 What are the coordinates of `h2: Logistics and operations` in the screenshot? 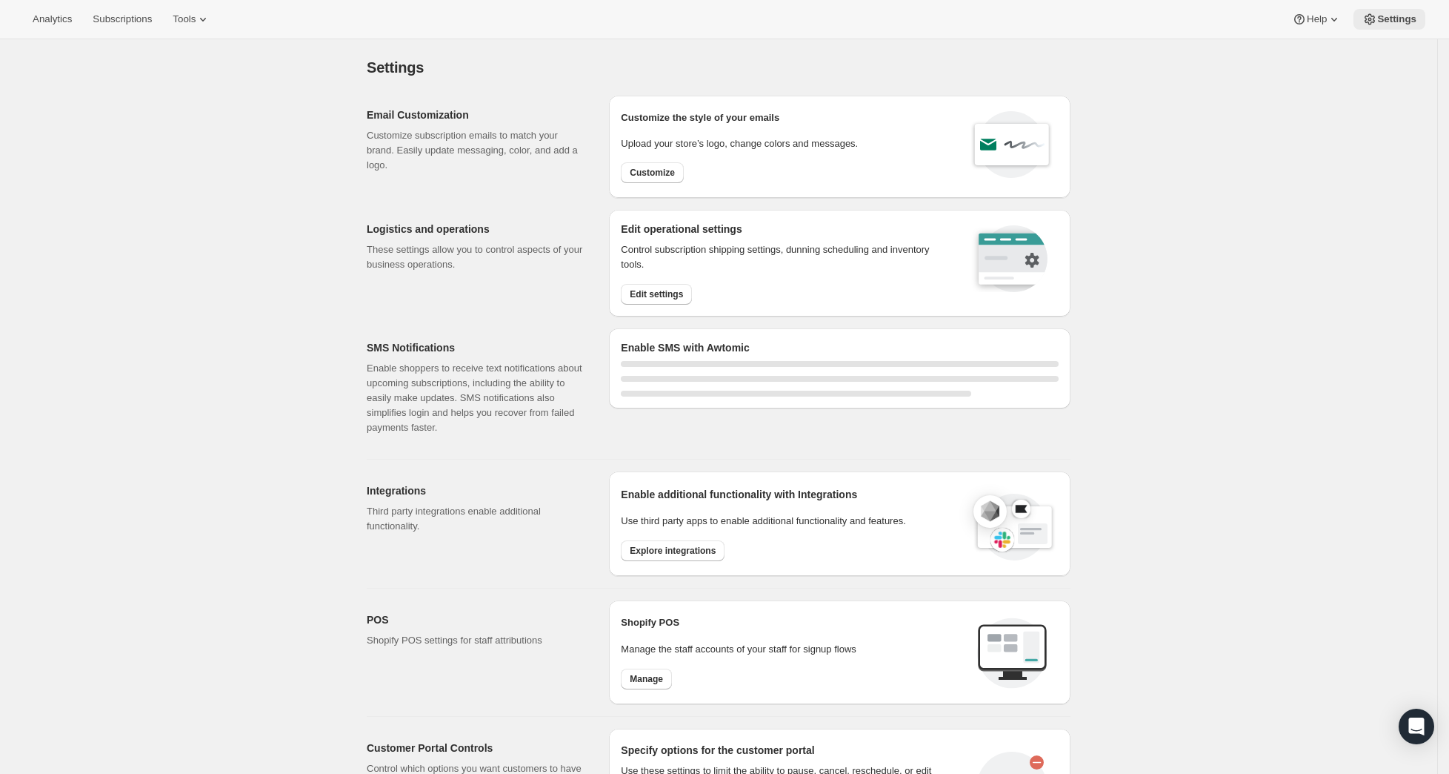 It's located at (476, 229).